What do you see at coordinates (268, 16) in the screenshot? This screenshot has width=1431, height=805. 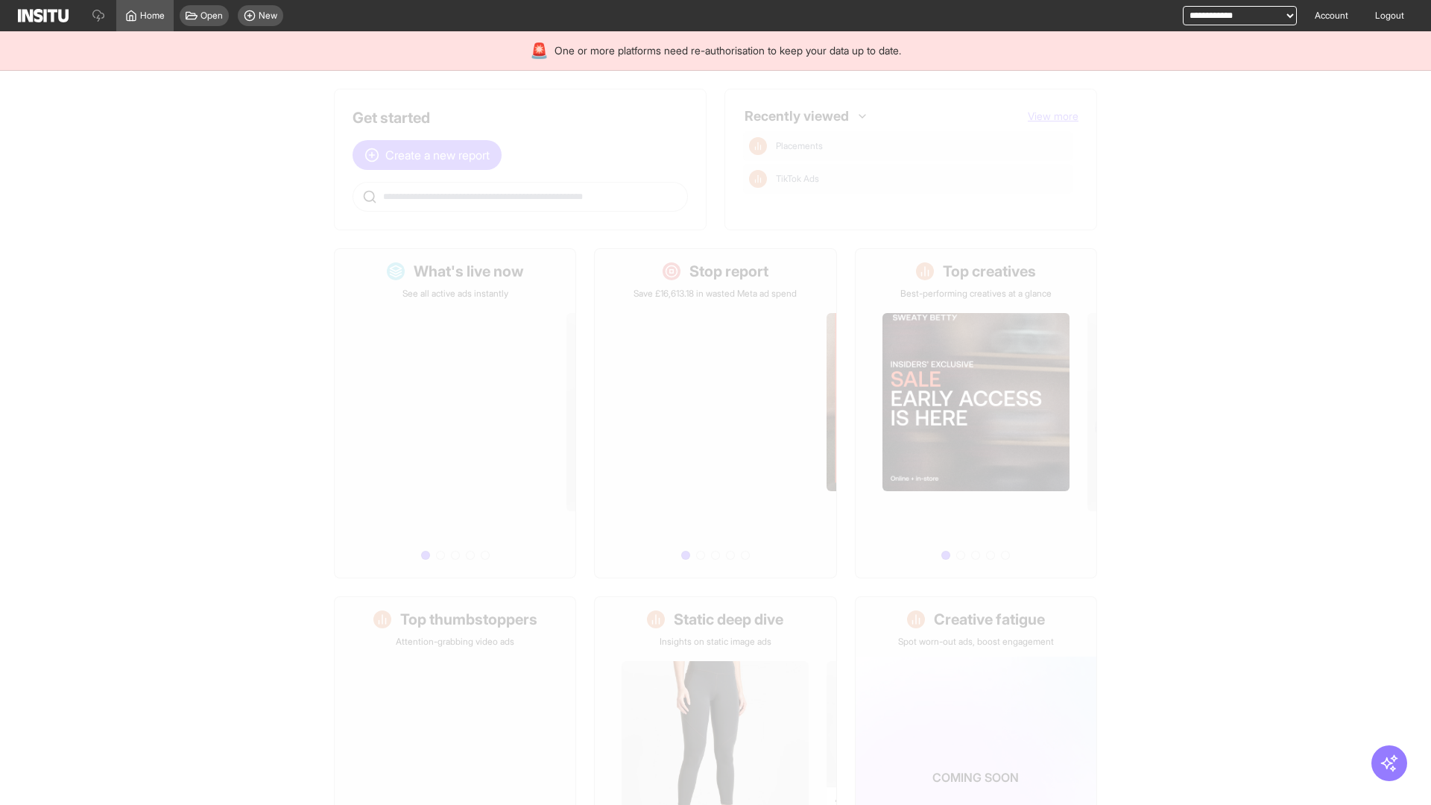 I see `span: New` at bounding box center [268, 16].